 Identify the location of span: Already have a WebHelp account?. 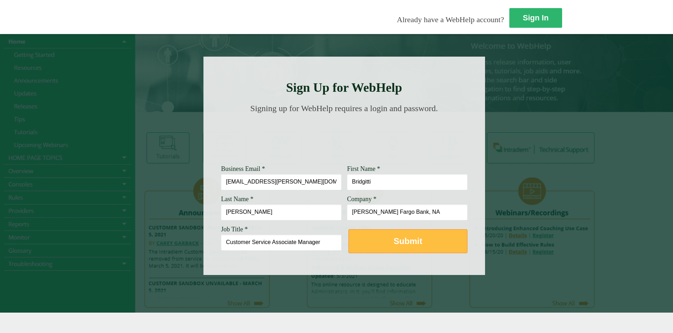
(450, 19).